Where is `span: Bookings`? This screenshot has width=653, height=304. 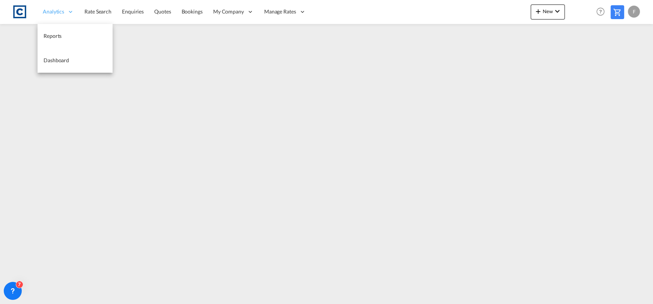
span: Bookings is located at coordinates (192, 11).